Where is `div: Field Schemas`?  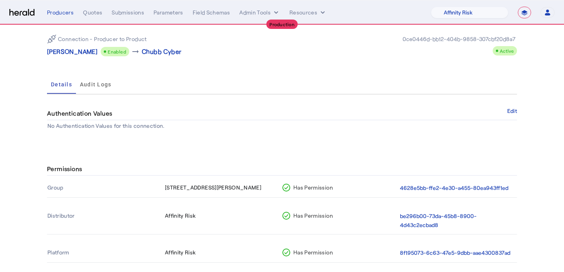 div: Field Schemas is located at coordinates (211, 13).